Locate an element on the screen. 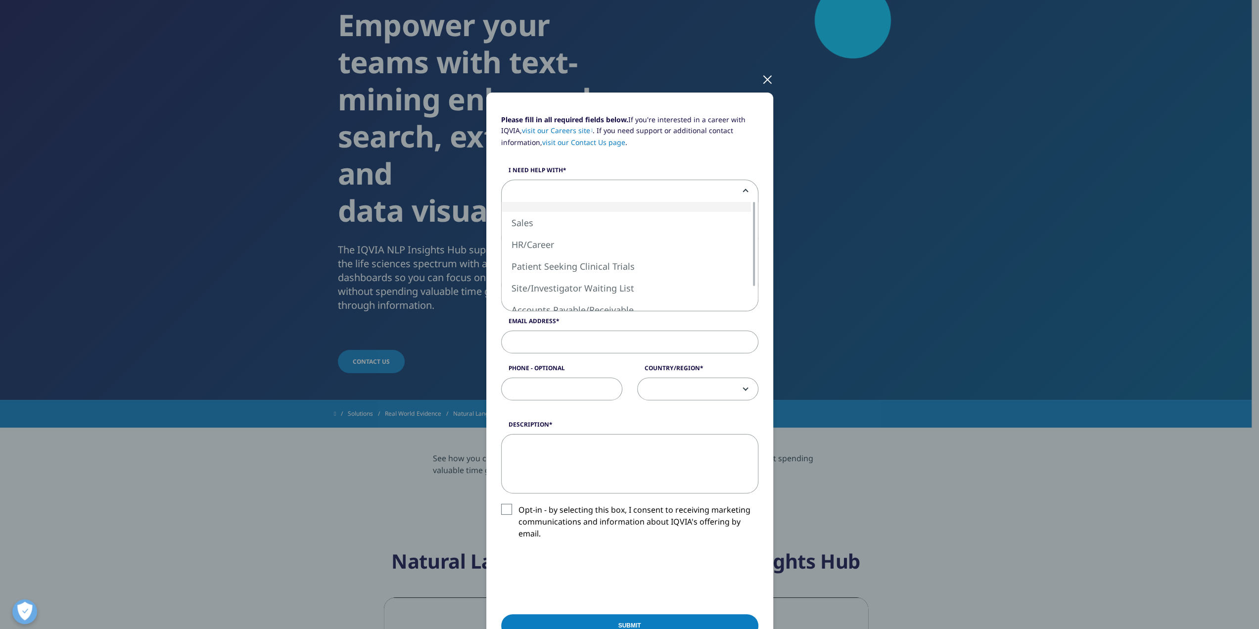 The image size is (1259, 629). li: Site/Investigator Waiting List is located at coordinates (626, 288).